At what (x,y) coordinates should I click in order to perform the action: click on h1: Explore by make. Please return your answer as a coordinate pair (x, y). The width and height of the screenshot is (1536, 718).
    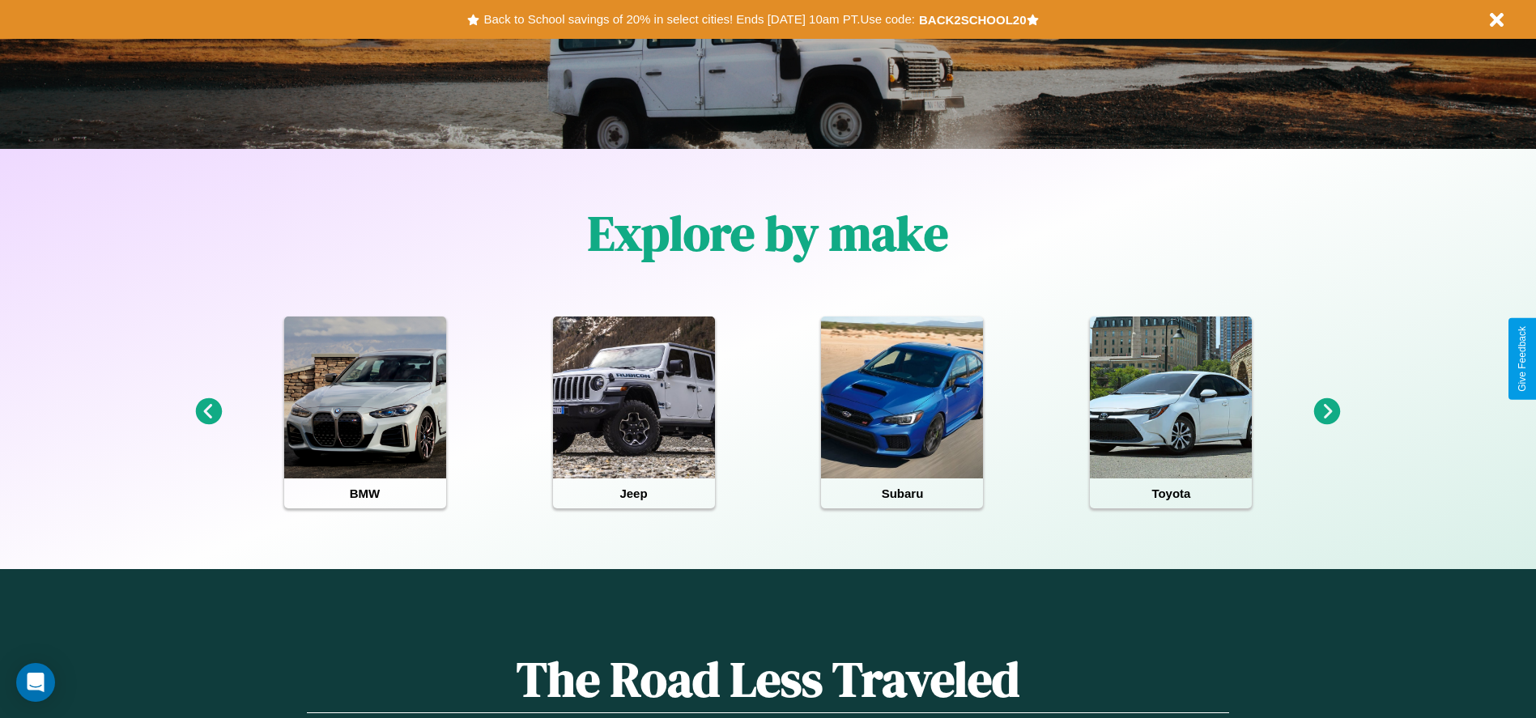
    Looking at the image, I should click on (768, 233).